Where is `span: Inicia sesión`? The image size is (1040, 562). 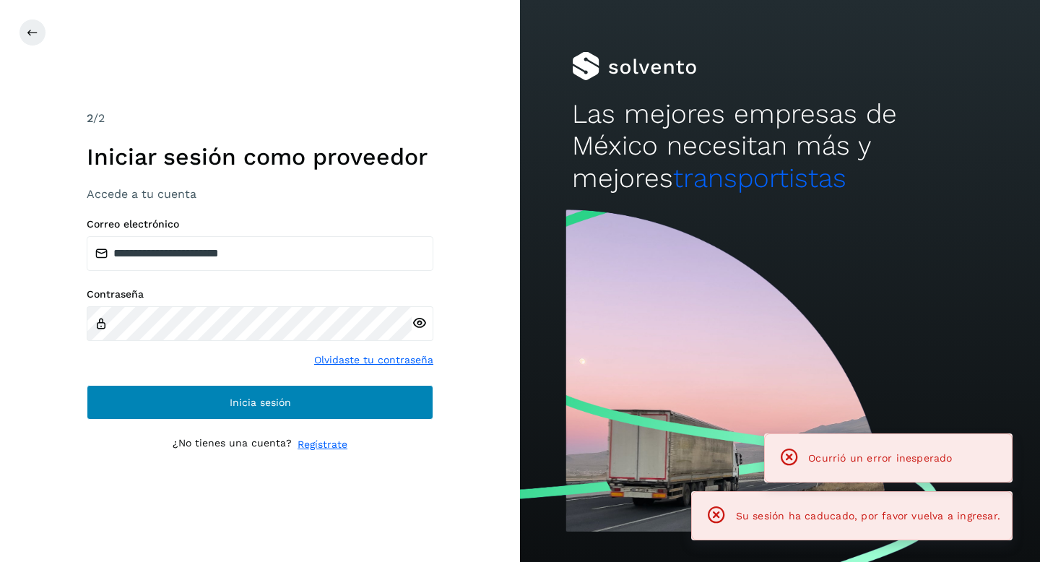 span: Inicia sesión is located at coordinates (260, 402).